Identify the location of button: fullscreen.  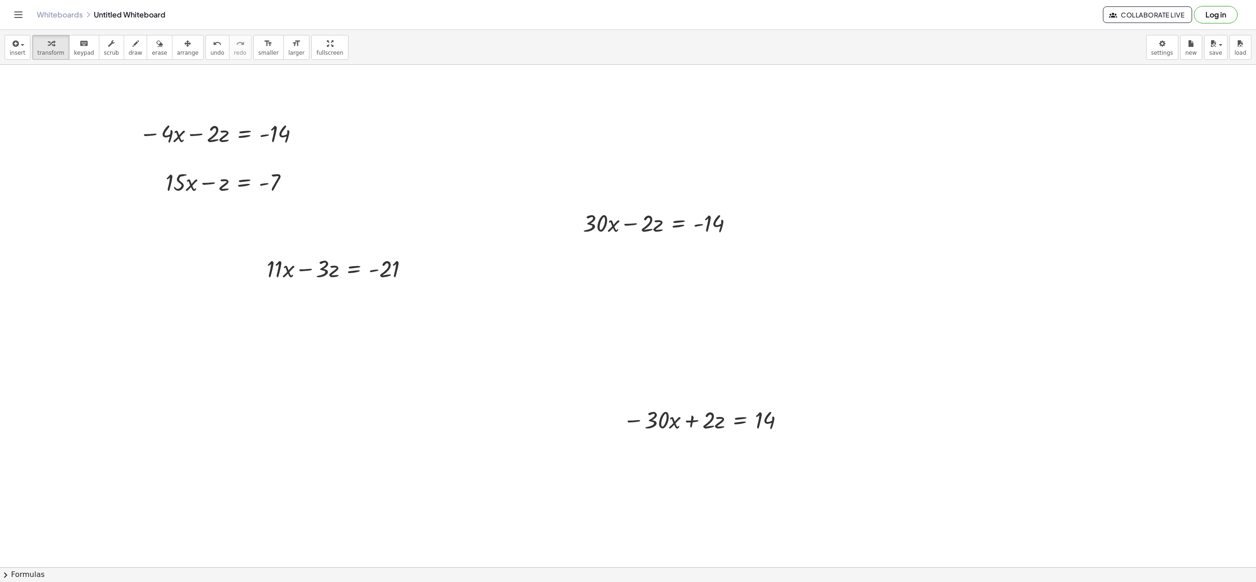
(330, 47).